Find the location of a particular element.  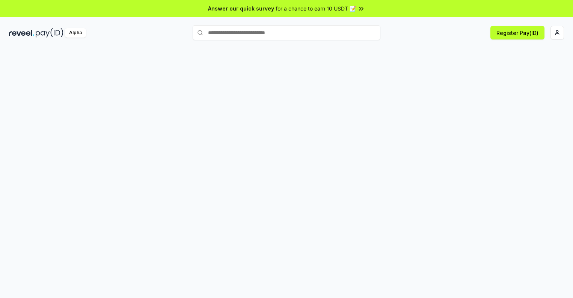

span: for a chance to earn 10 USDT 📝 is located at coordinates (316, 8).